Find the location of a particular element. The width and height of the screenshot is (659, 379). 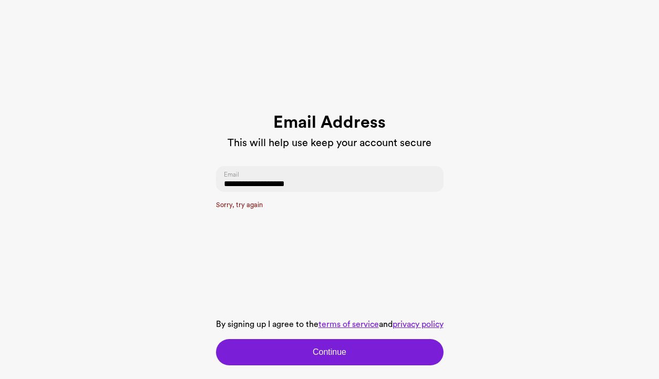

p: Sorry, try again is located at coordinates (330, 205).